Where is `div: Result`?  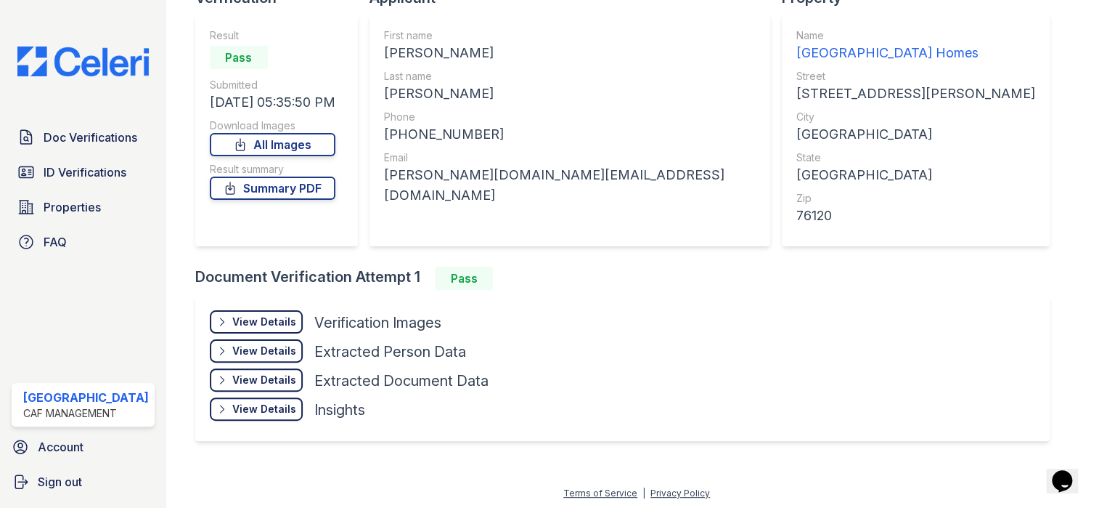 div: Result is located at coordinates (272, 36).